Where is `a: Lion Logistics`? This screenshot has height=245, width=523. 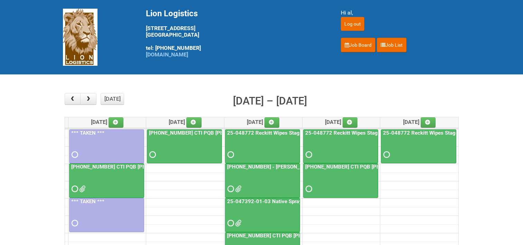
a: Lion Logistics is located at coordinates (80, 37).